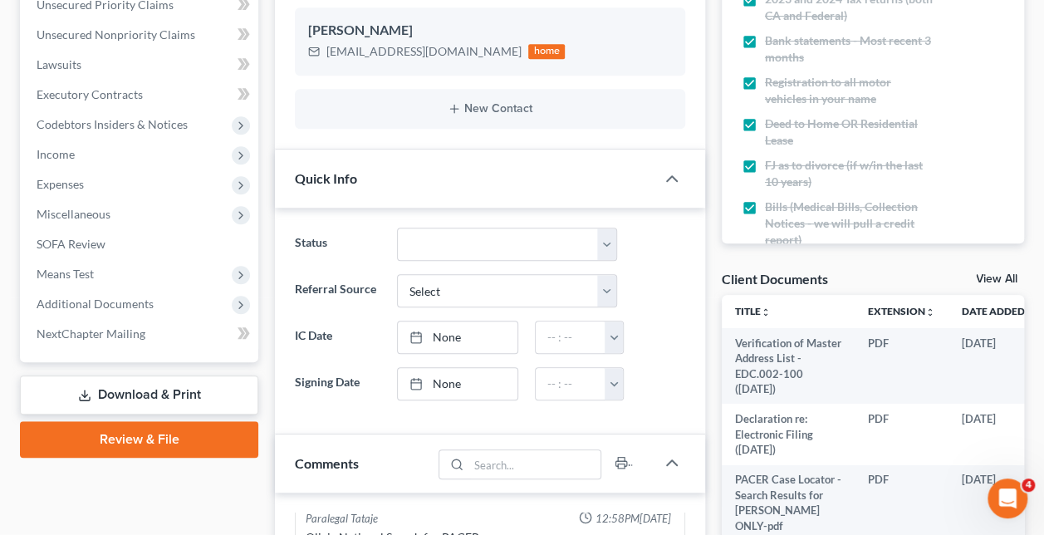  What do you see at coordinates (95, 303) in the screenshot?
I see `span: Additional Documents` at bounding box center [95, 303].